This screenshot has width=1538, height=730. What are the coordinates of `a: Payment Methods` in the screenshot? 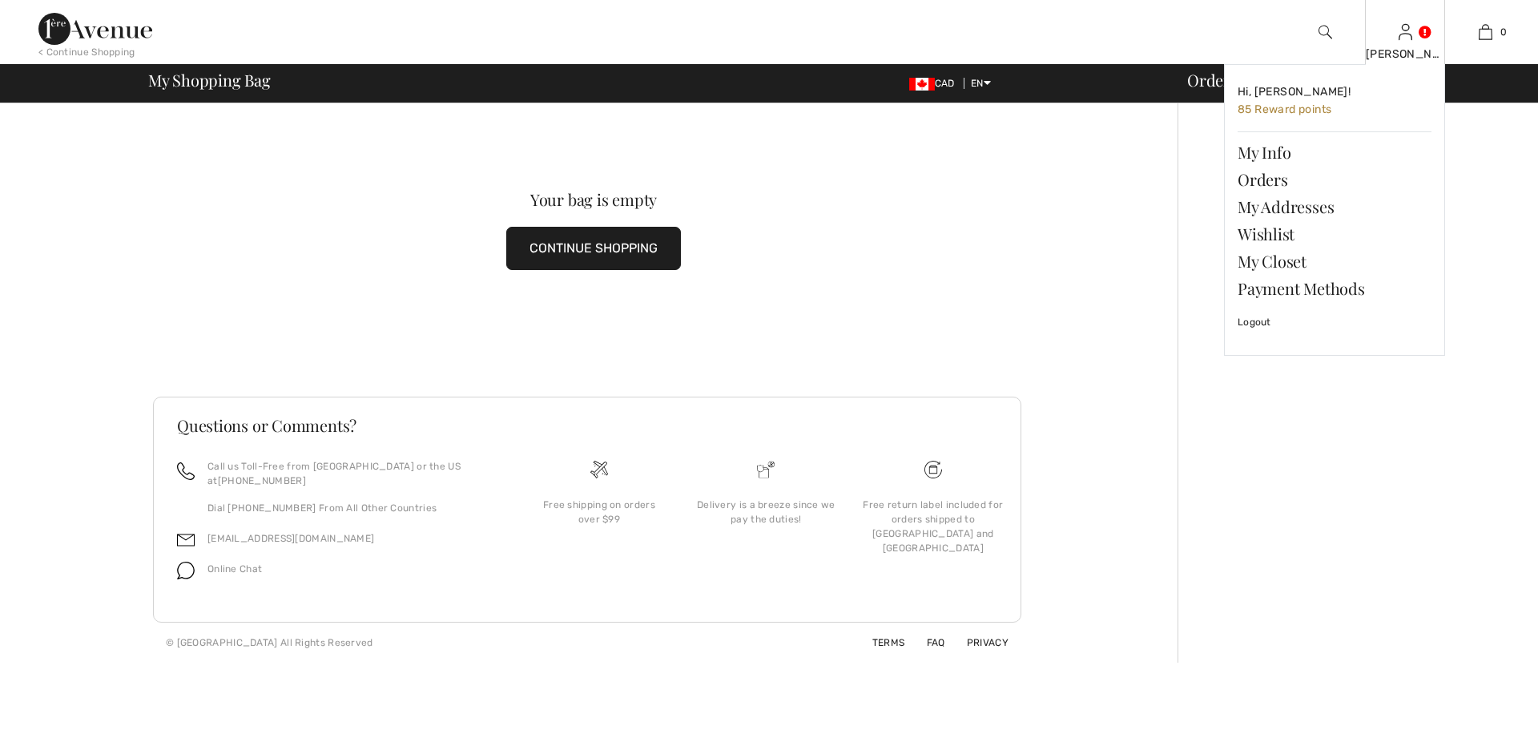 It's located at (1334, 288).